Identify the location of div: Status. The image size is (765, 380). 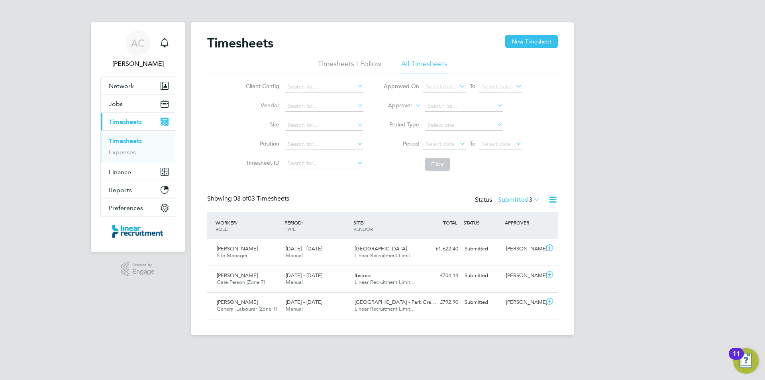
(508, 200).